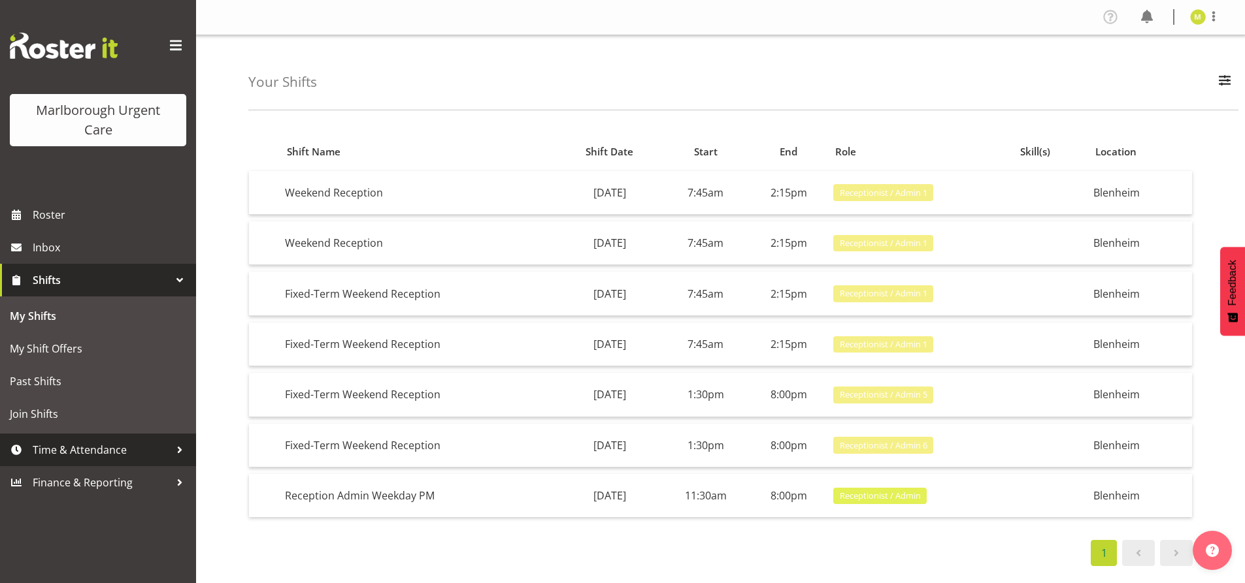  Describe the element at coordinates (98, 414) in the screenshot. I see `a: Join Shifts` at that location.